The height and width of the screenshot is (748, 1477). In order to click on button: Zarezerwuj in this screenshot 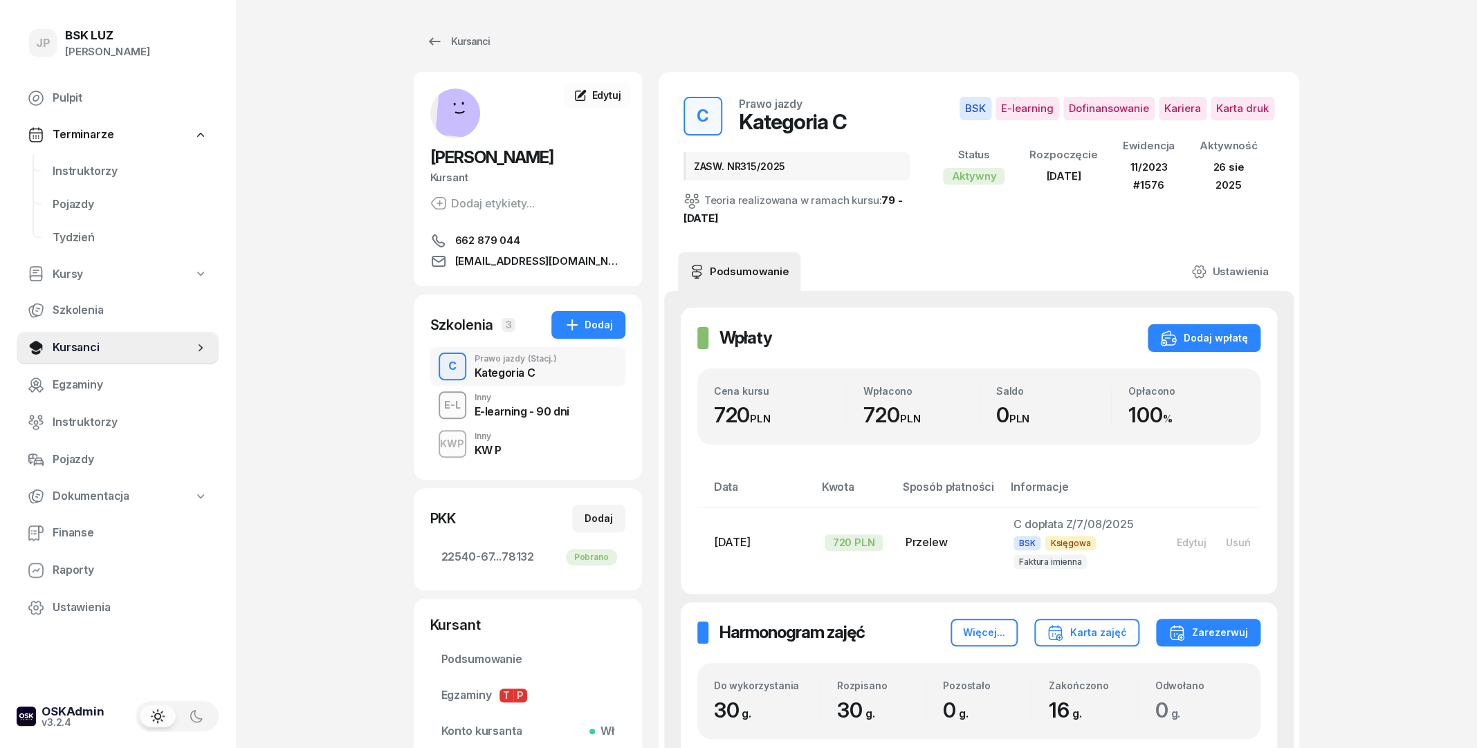, I will do `click(1208, 633)`.